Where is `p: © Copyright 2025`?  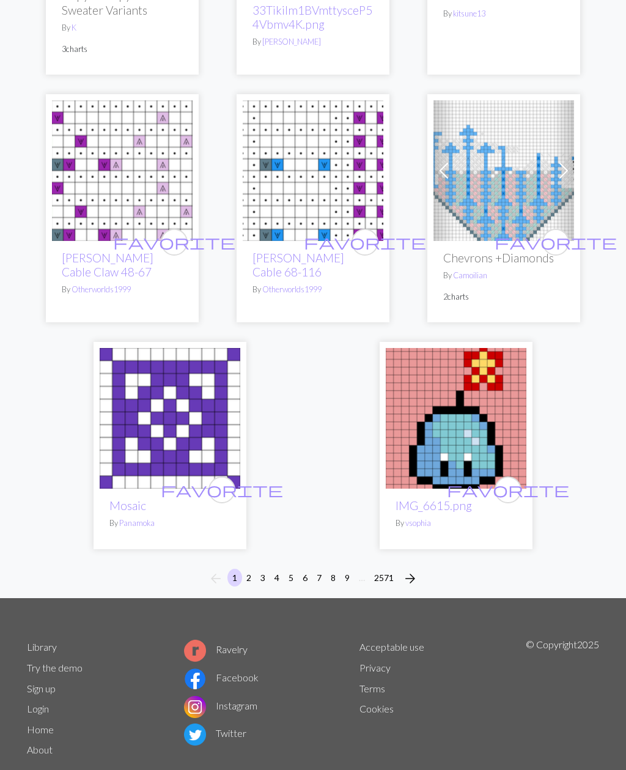 p: © Copyright 2025 is located at coordinates (562, 699).